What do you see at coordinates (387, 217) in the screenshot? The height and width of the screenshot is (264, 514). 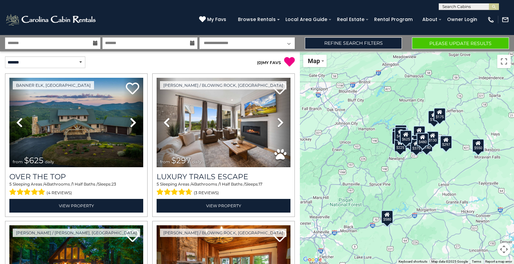 I see `div: $580` at bounding box center [387, 217].